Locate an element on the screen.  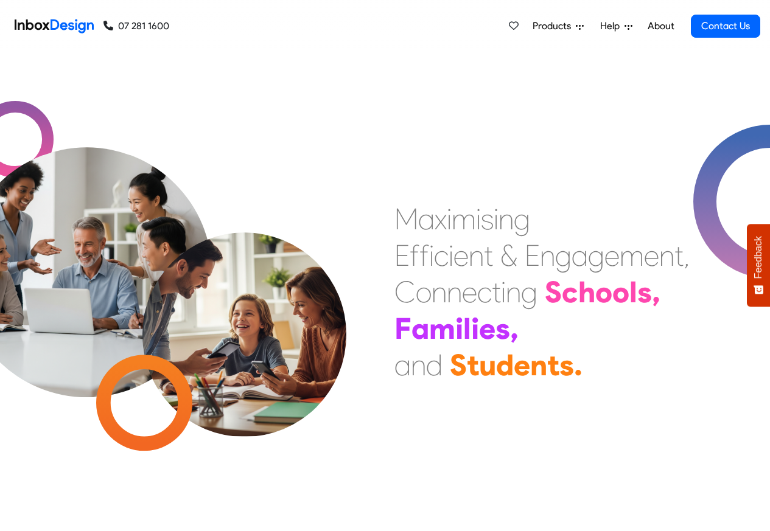
div: C is located at coordinates (405, 292).